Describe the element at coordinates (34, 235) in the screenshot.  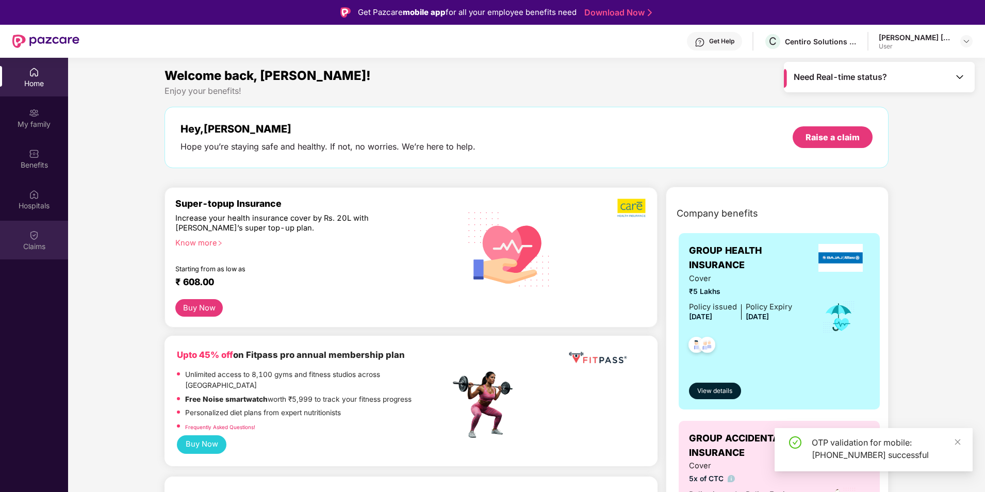
I see `img: svg+xml;base64,PHN2ZyBpZD0iQ2xhaW0iIHhtbG5zPSJodHRwOi8vd3d3LnczLm9yZy8yMDAwL3N2ZyIgd2lkdGg9IjIwIi...` at that location.